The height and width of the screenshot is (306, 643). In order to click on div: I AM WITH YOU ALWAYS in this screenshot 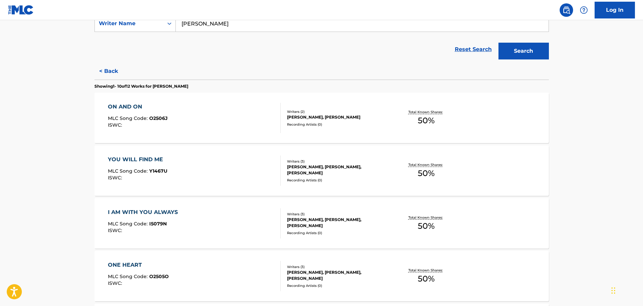, I will do `click(145, 212)`.